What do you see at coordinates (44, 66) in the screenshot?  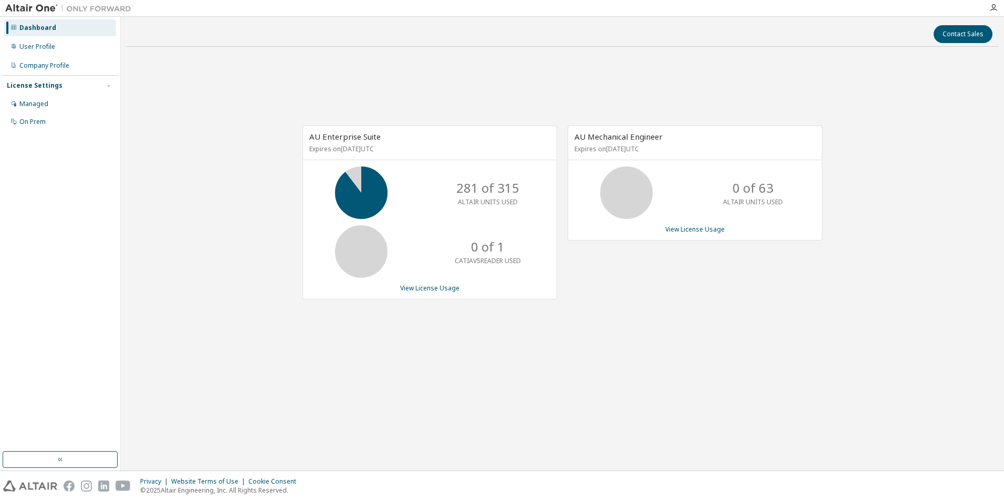 I see `div: Company Profile` at bounding box center [44, 66].